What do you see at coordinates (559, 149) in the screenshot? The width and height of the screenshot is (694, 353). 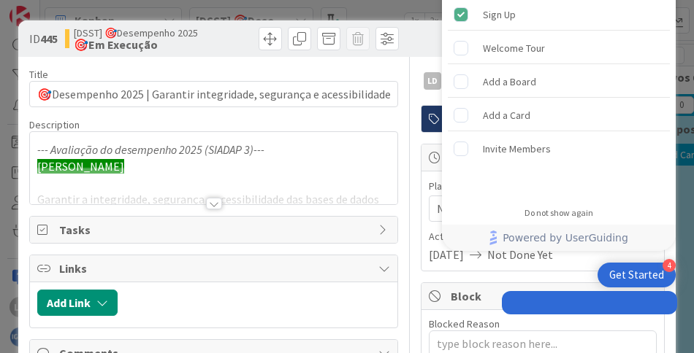 I see `div: Invite Members is incomplete.` at bounding box center [559, 149].